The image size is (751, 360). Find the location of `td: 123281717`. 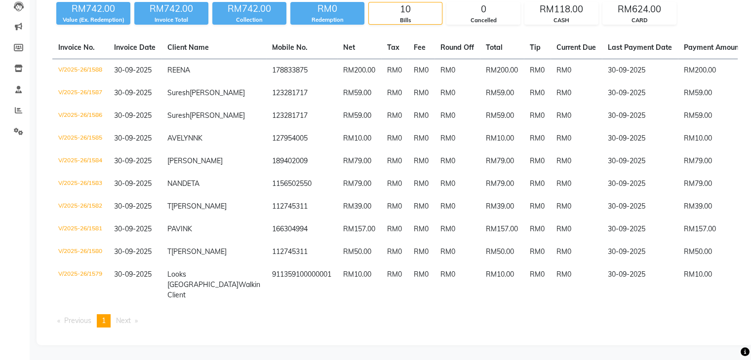

td: 123281717 is located at coordinates (302, 116).